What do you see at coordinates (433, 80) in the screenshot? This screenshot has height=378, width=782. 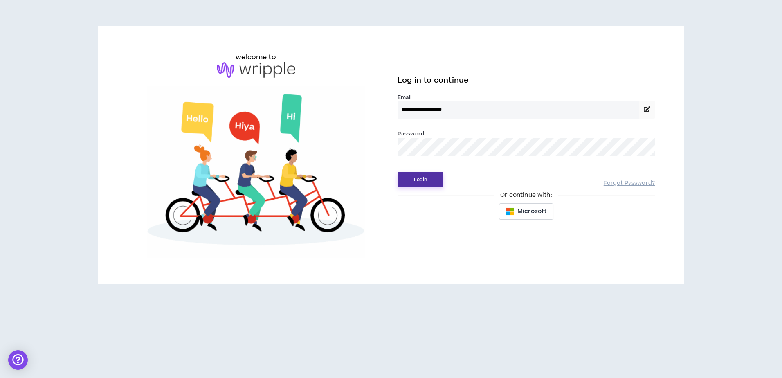 I see `span: Log in to continue` at bounding box center [433, 80].